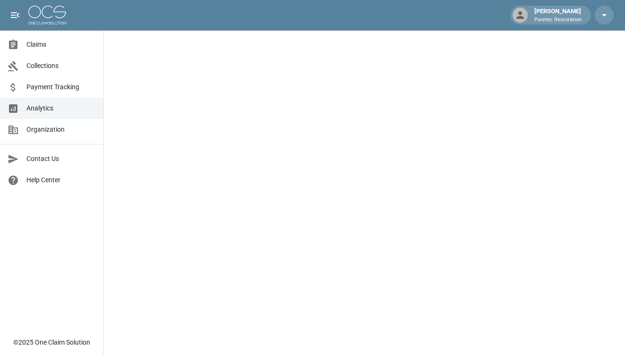  I want to click on div: © 2025 One Claim Solution, so click(51, 342).